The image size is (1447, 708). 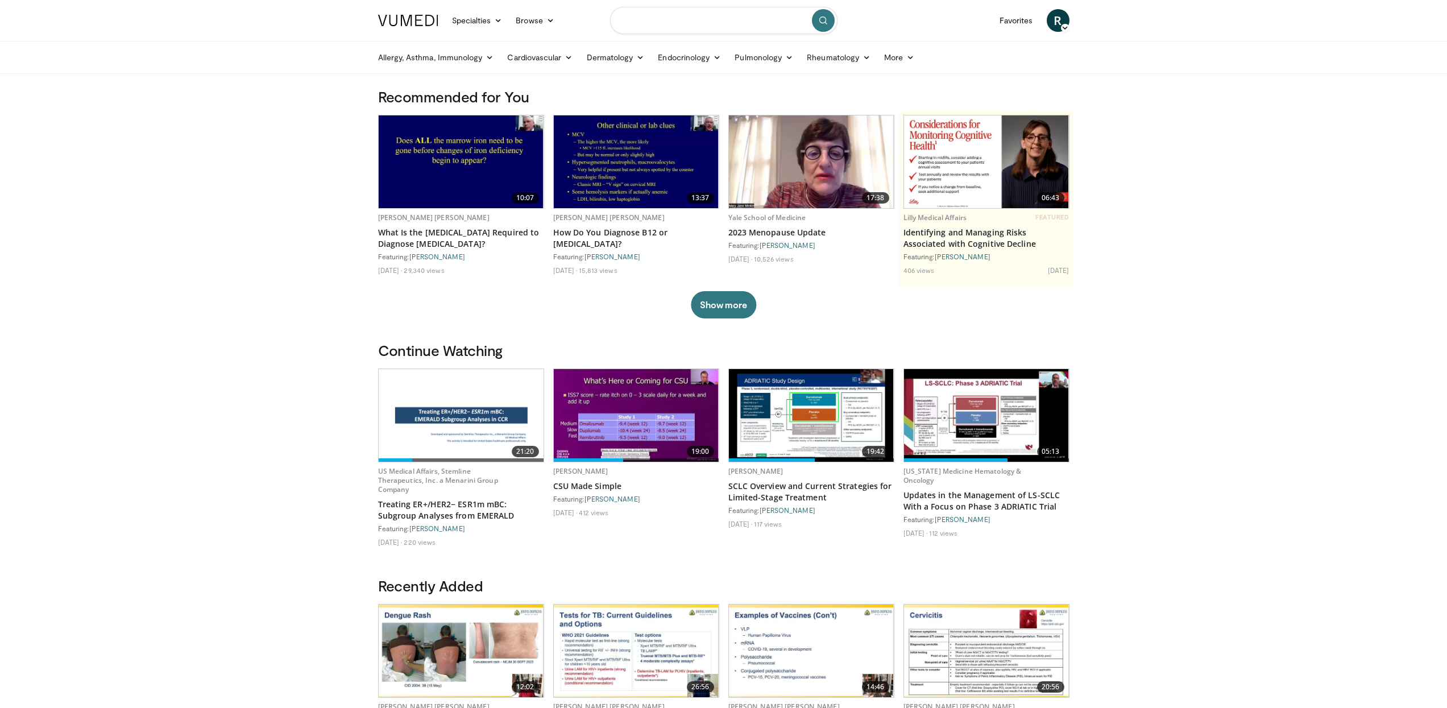 What do you see at coordinates (461, 651) in the screenshot?
I see `a: 12:02` at bounding box center [461, 651].